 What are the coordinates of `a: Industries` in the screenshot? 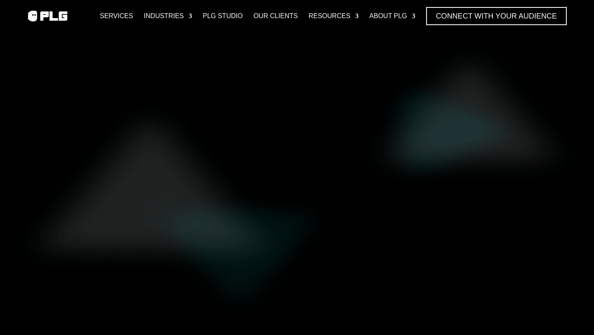 It's located at (168, 16).